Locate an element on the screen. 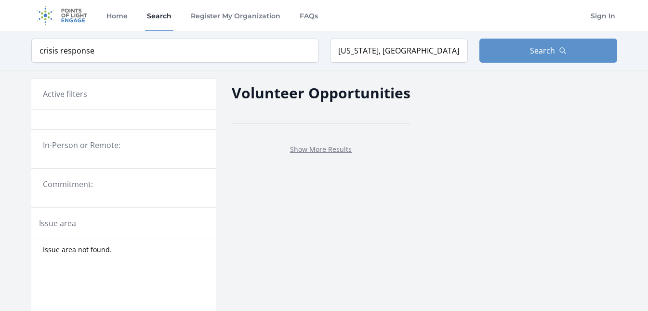 Image resolution: width=648 pixels, height=311 pixels. input: Keyword is located at coordinates (175, 51).